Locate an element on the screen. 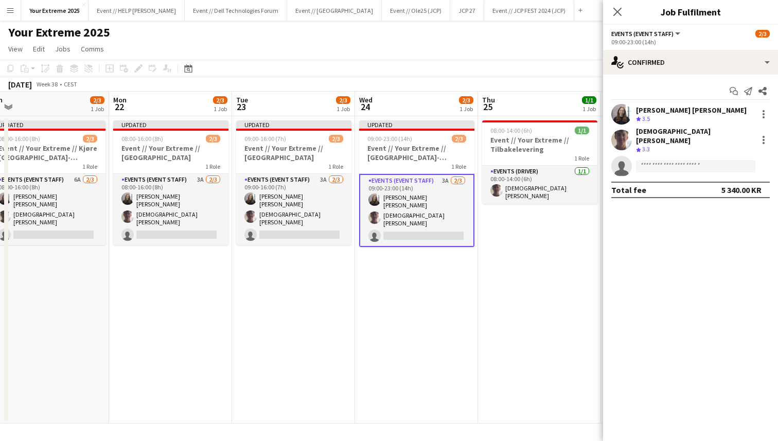 The image size is (778, 441). span: 3.5 is located at coordinates (645, 118).